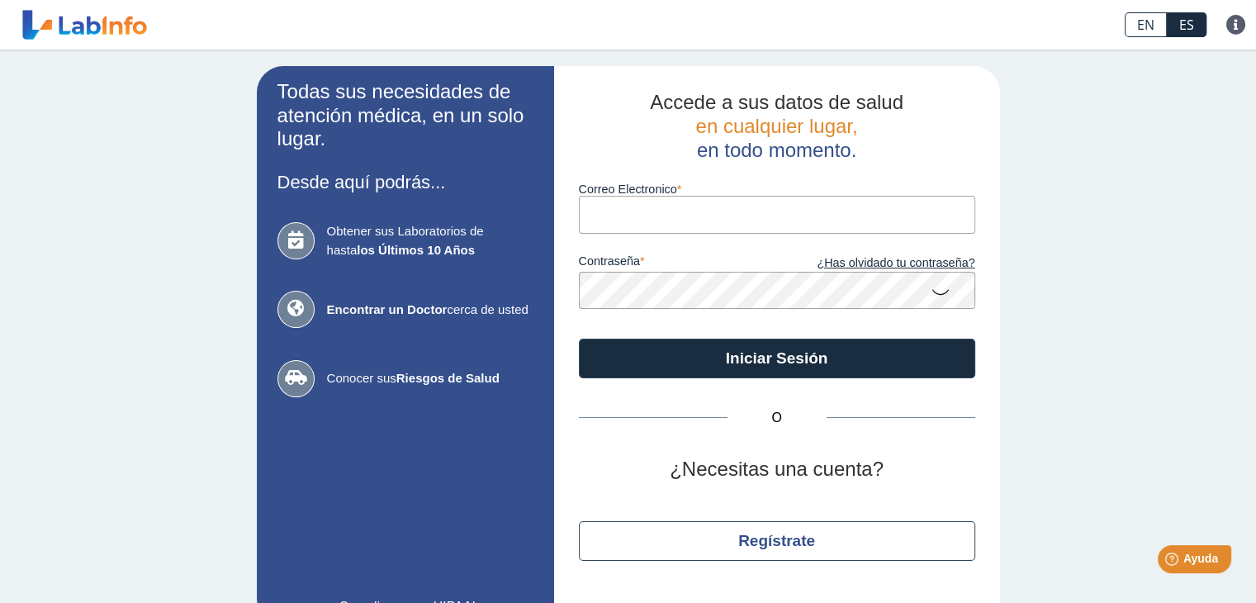 This screenshot has height=603, width=1256. I want to click on span: Accede a sus datos de salud, so click(776, 102).